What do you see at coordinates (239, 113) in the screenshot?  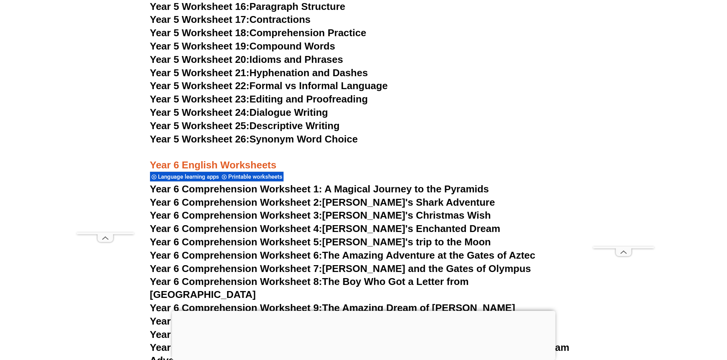 I see `a: Year 5 Worksheet 24:Dialogue Writing` at bounding box center [239, 113].